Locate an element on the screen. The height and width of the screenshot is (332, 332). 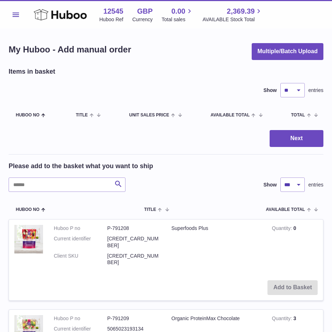
dd: P-791208 is located at coordinates (134, 228).